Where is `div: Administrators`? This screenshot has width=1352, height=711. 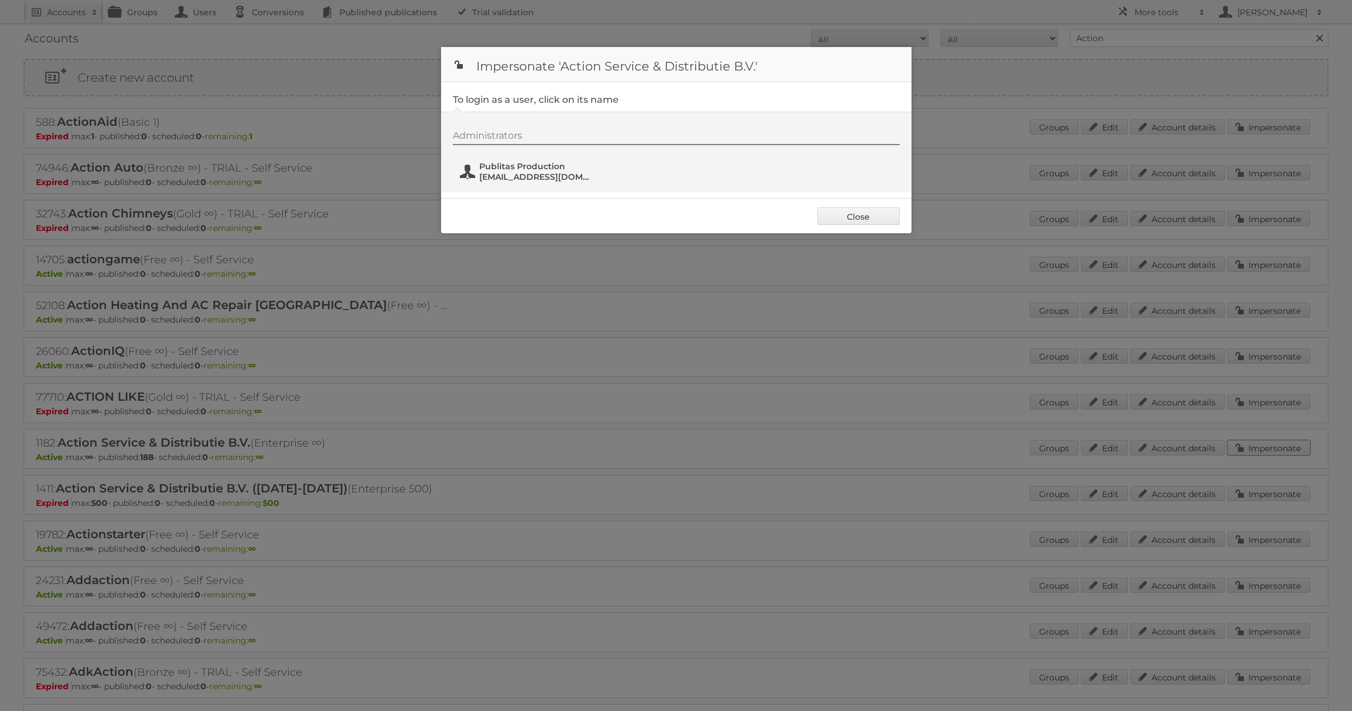
div: Administrators is located at coordinates (676, 138).